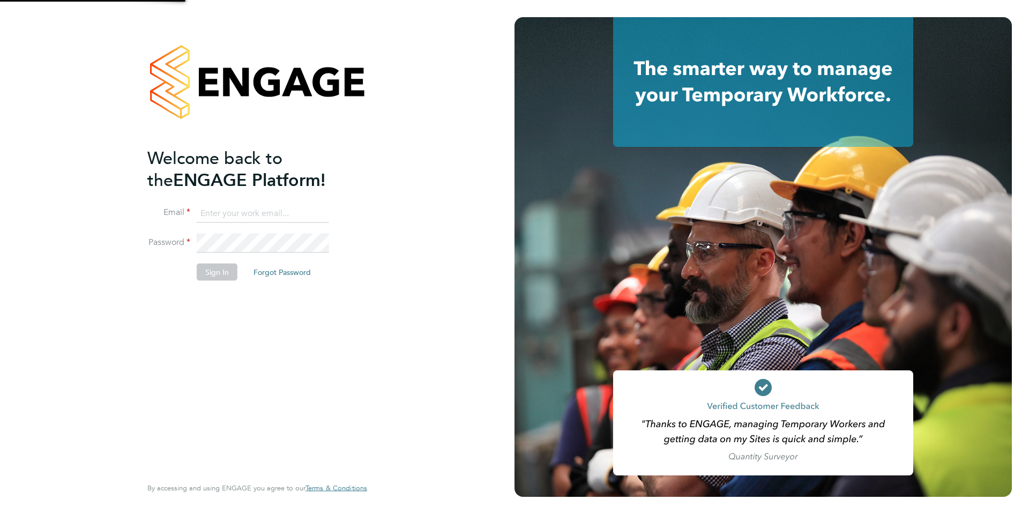 The width and height of the screenshot is (1029, 514). I want to click on input: Enter your work email..., so click(263, 213).